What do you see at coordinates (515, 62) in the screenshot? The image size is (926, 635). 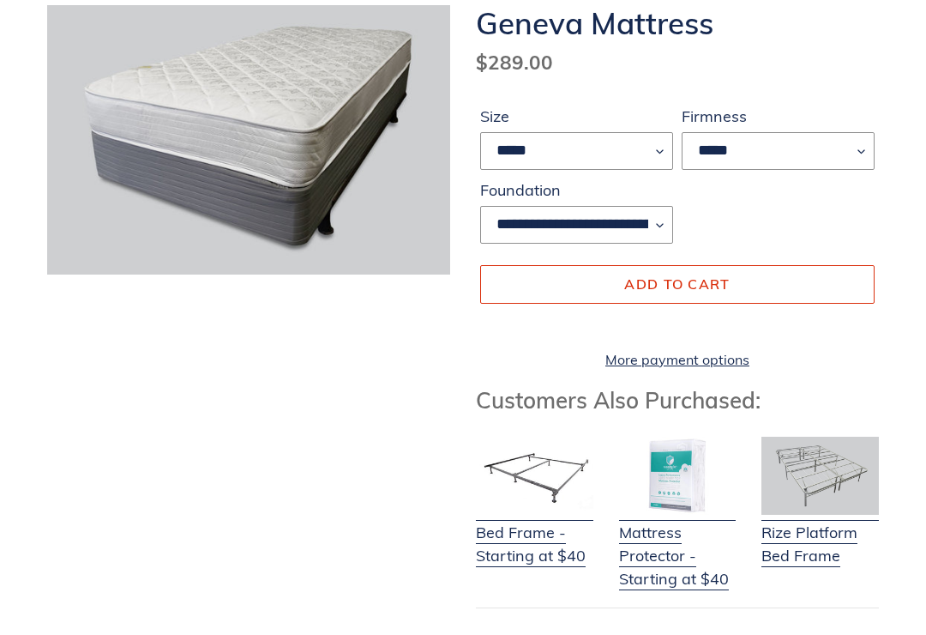 I see `span: $289.00` at bounding box center [515, 62].